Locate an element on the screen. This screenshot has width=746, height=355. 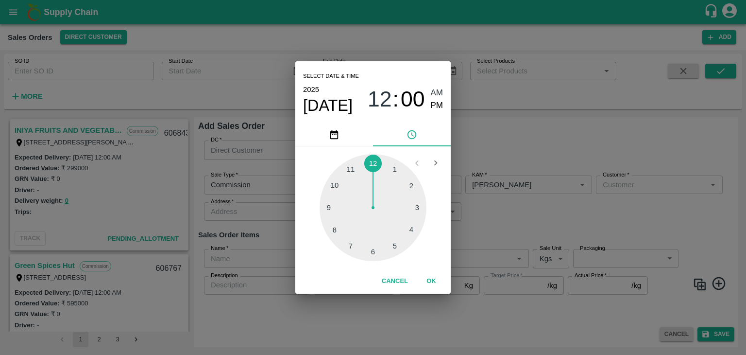
span: 2025 is located at coordinates (311, 89).